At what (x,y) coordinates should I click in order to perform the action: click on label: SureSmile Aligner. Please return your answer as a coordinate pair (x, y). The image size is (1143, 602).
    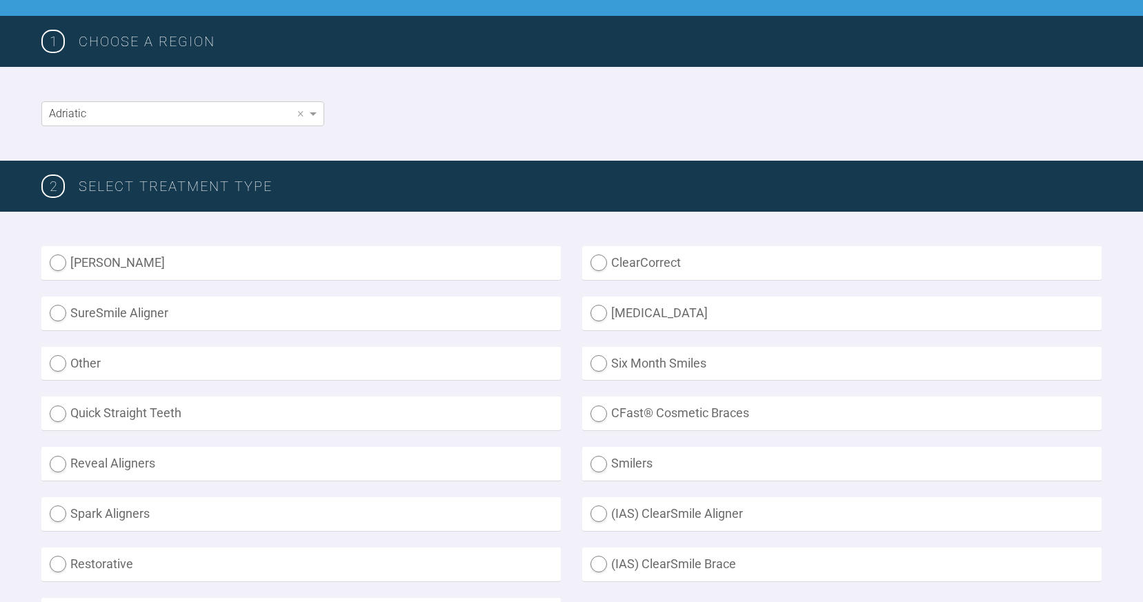
    Looking at the image, I should click on (301, 313).